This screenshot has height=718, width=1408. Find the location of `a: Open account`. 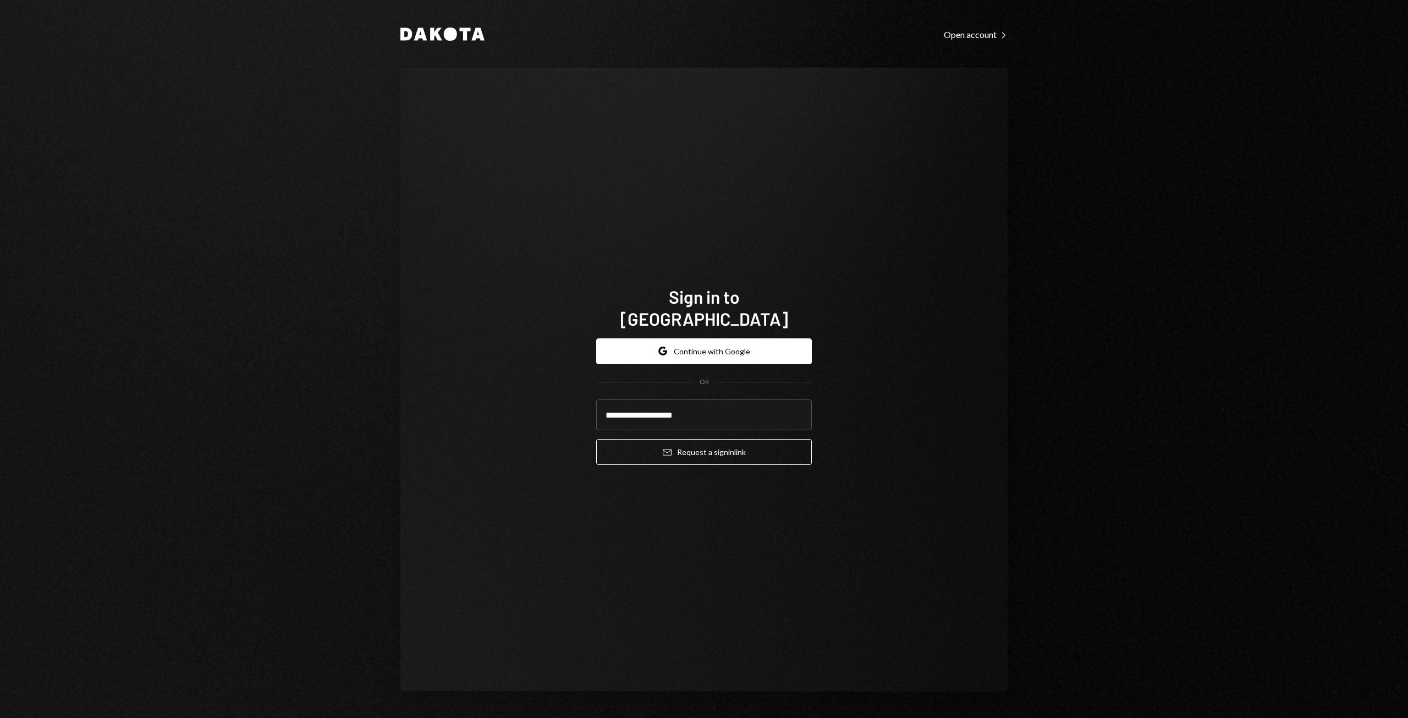

a: Open account is located at coordinates (976, 34).